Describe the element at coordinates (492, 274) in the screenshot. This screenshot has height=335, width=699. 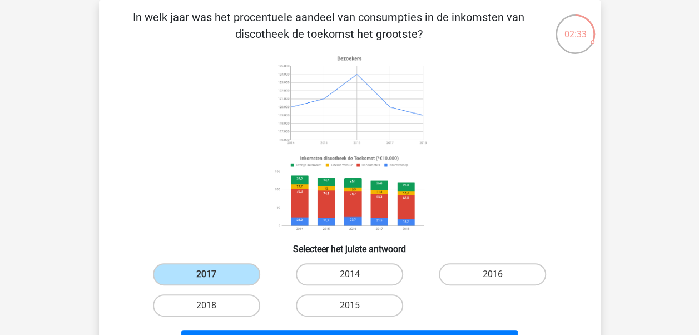
I see `label: 2016` at that location.